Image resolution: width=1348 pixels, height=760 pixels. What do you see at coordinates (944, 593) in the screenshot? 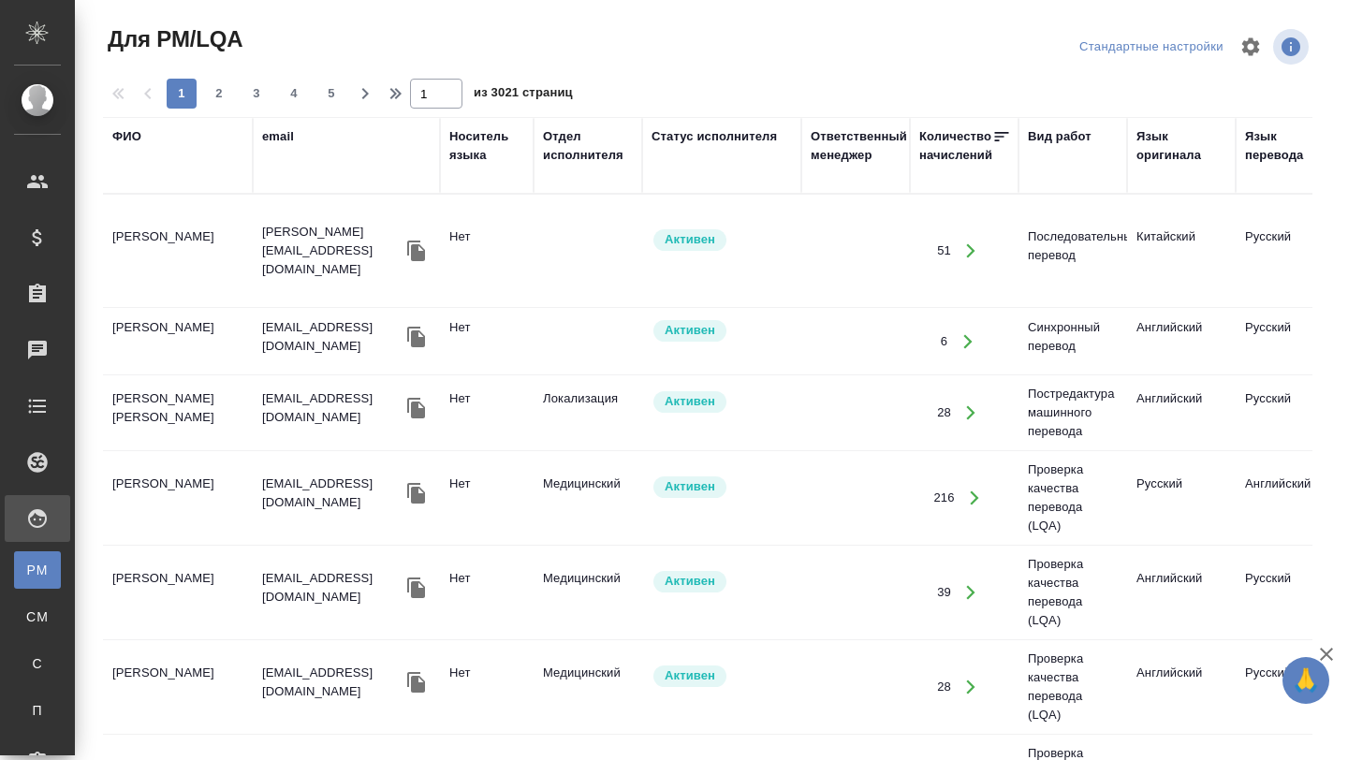
I see `div: 39` at bounding box center [944, 593].